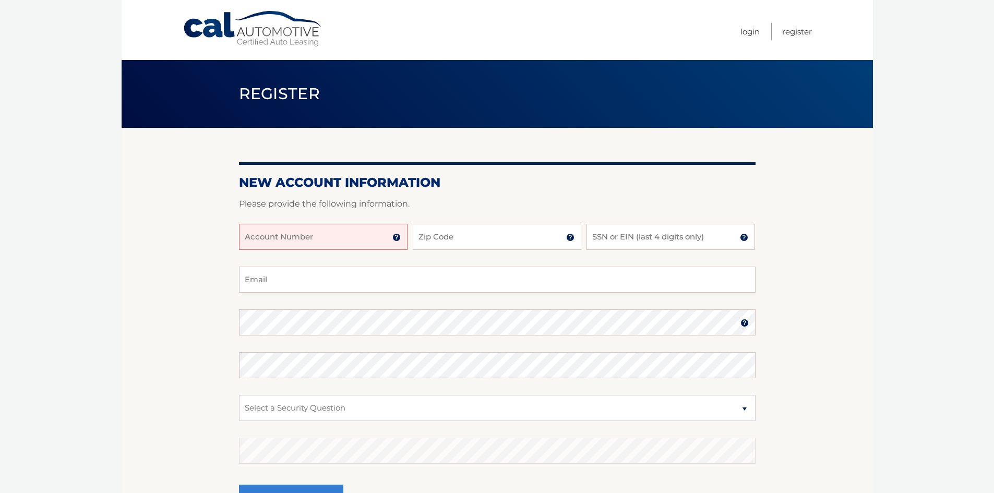 The image size is (994, 493). What do you see at coordinates (497, 204) in the screenshot?
I see `p: Please provide the following information.` at bounding box center [497, 204].